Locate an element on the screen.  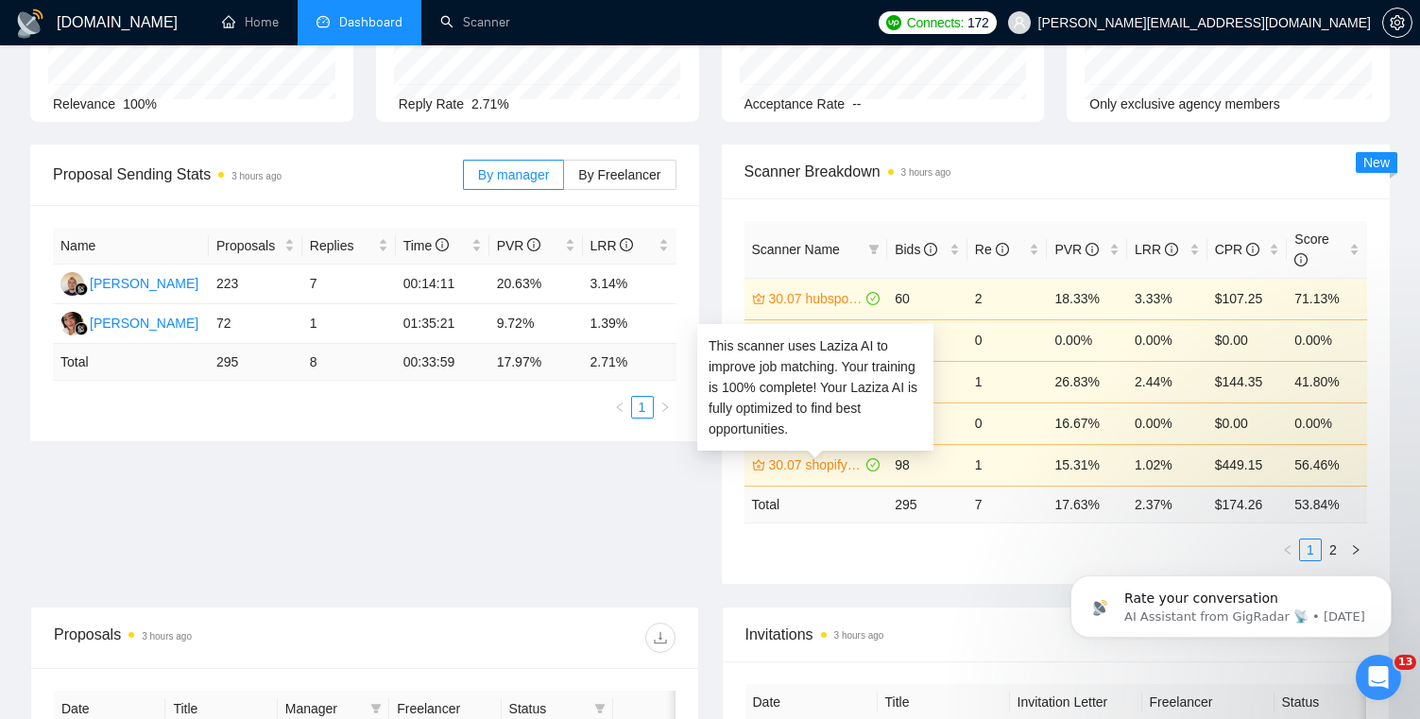
button: left is located at coordinates (620, 407).